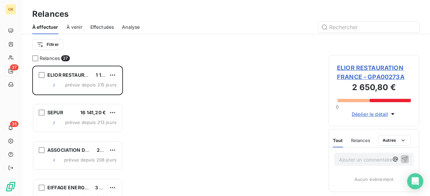 This screenshot has height=196, width=430. I want to click on span: Déplier le détail, so click(370, 114).